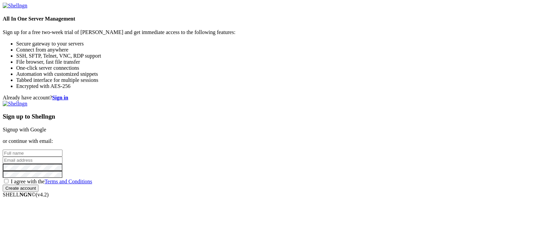  I want to click on span: 4.2.0, so click(42, 195).